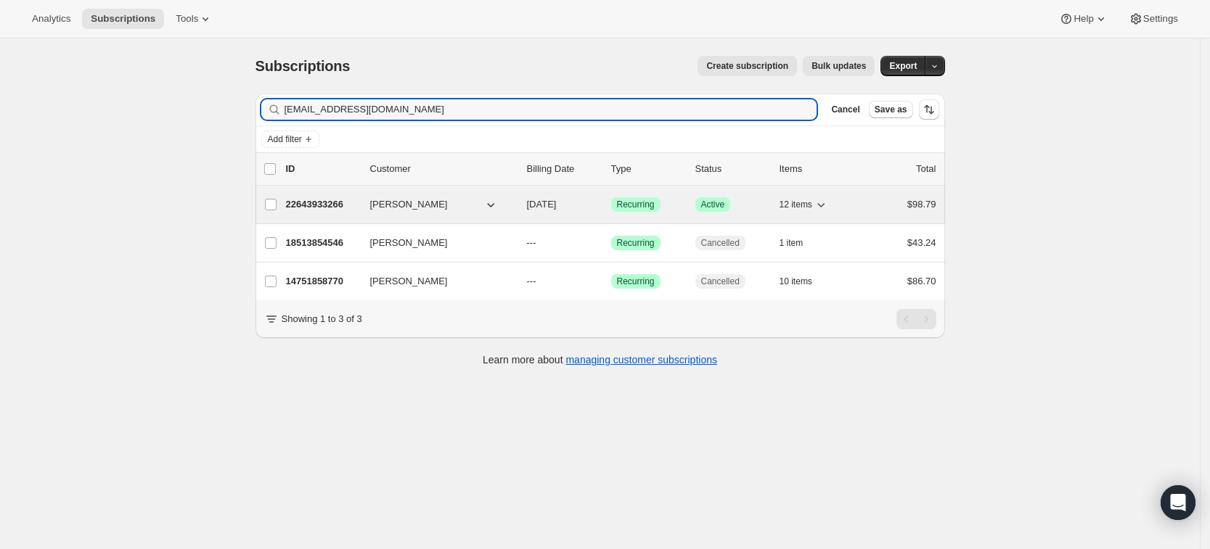 This screenshot has width=1210, height=549. Describe the element at coordinates (1161, 19) in the screenshot. I see `span: Settings` at that location.